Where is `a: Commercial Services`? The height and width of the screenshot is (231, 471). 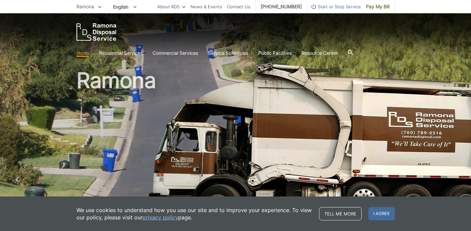 a: Commercial Services is located at coordinates (175, 53).